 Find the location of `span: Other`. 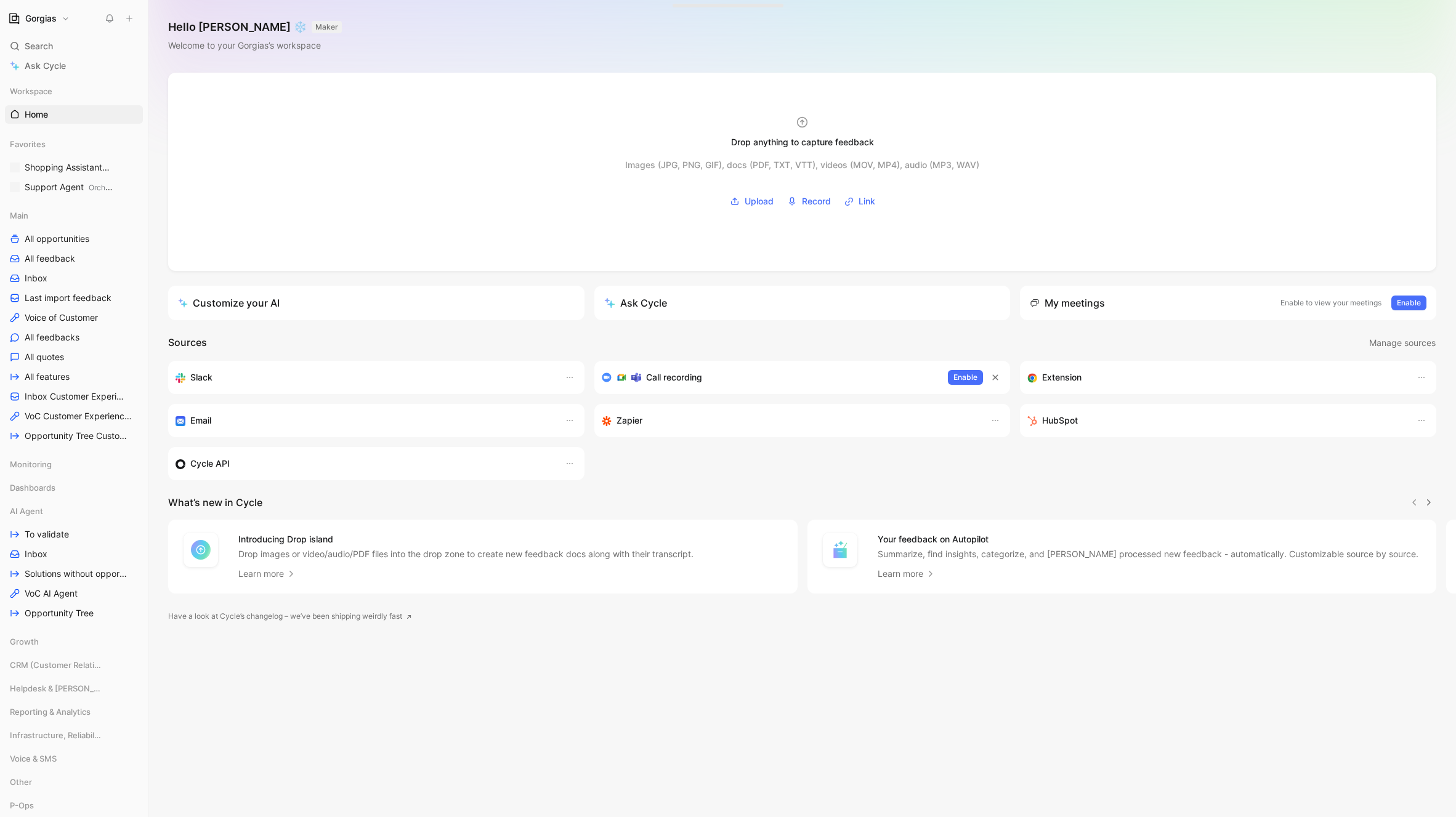

span: Other is located at coordinates (21, 782).